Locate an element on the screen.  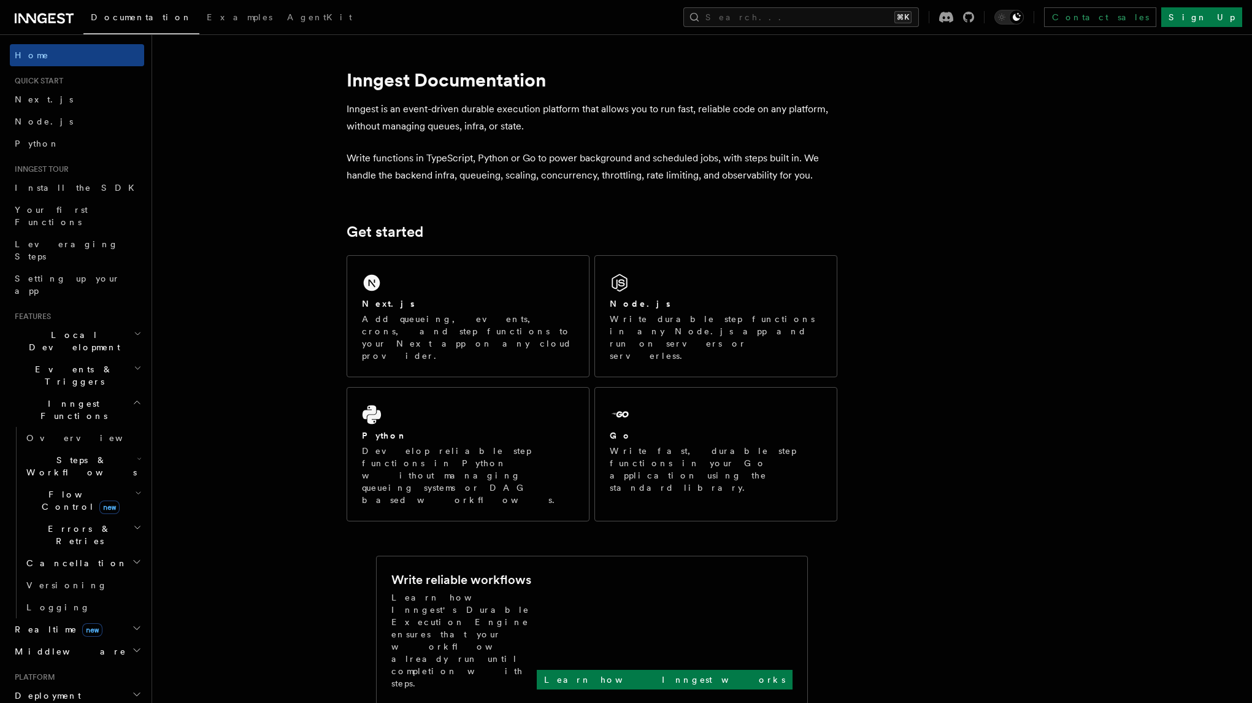
span: Install the SDK is located at coordinates (78, 188).